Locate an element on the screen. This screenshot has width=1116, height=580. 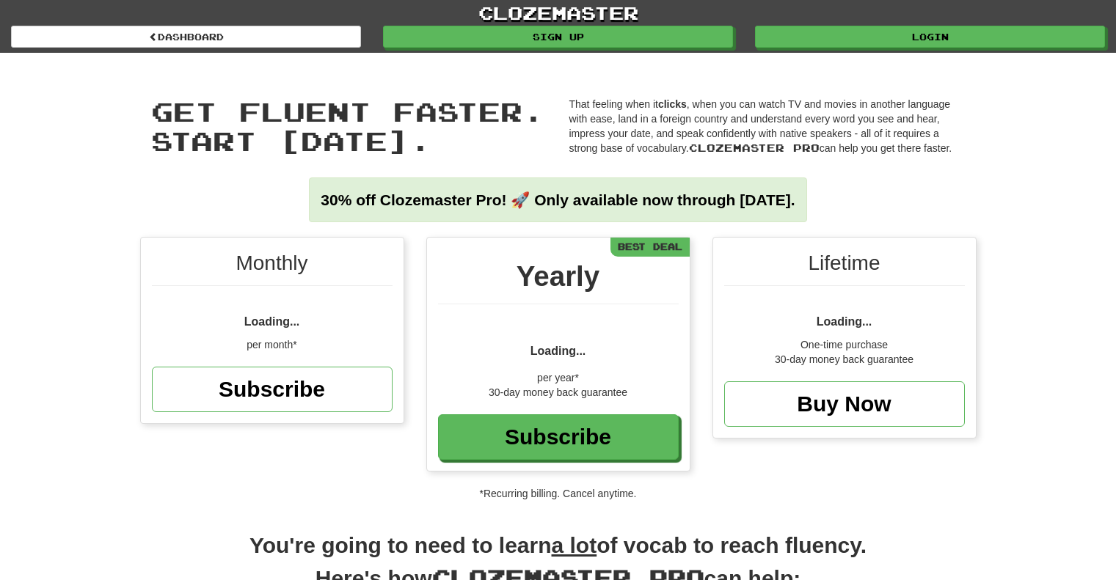
a: Sign up is located at coordinates (557, 37).